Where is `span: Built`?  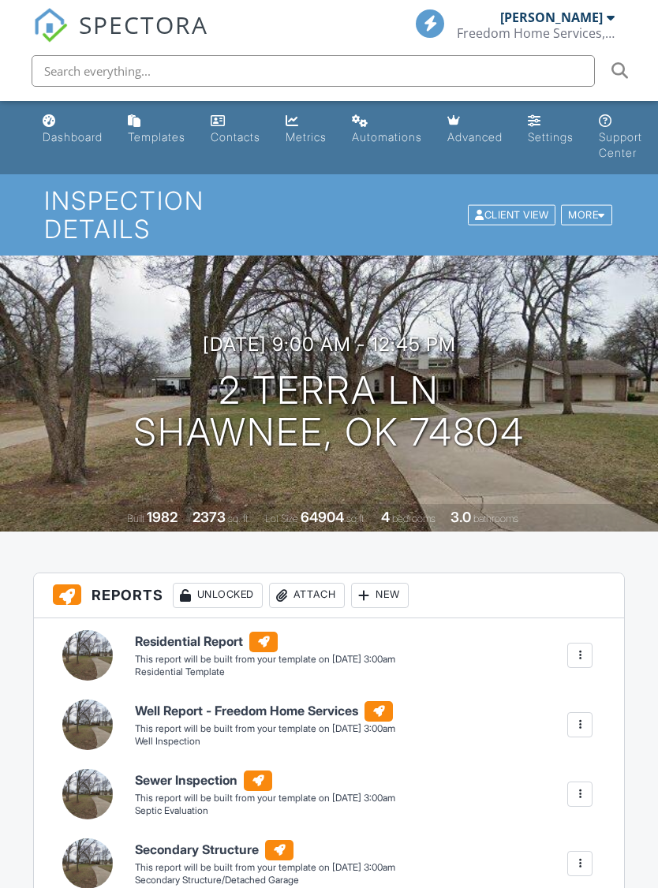
span: Built is located at coordinates (136, 518).